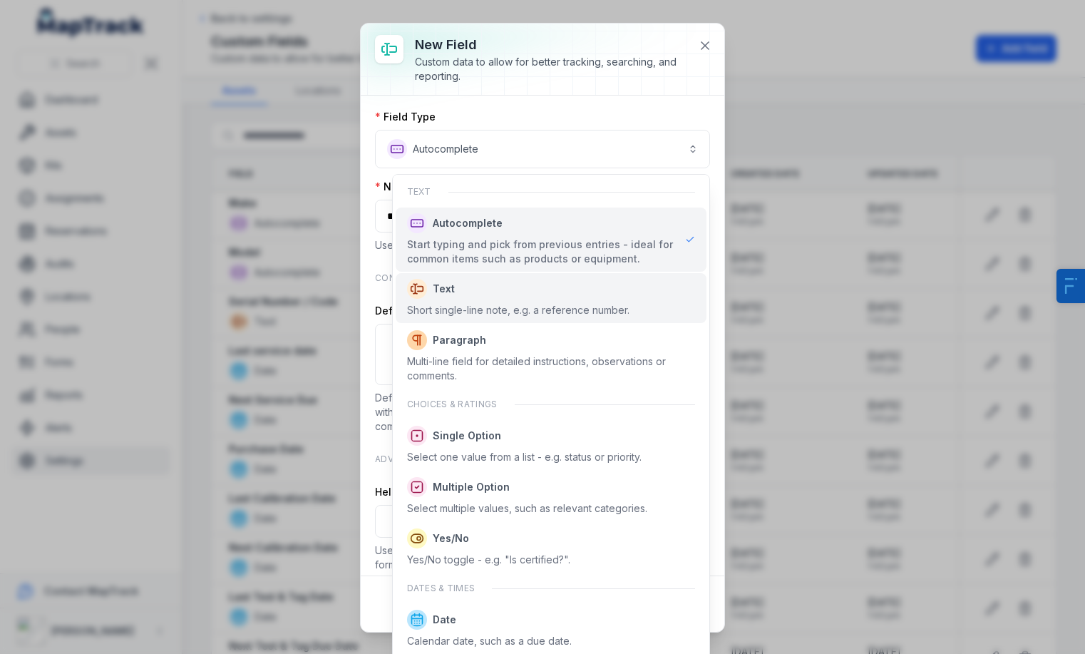  What do you see at coordinates (551, 369) in the screenshot?
I see `div: Multi-line field for detailed instructions, observations or comments.` at bounding box center [551, 369].